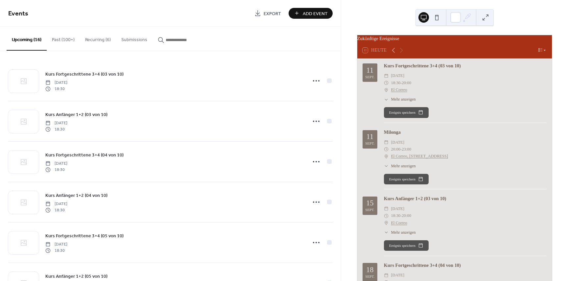 The height and width of the screenshot is (281, 568). Describe the element at coordinates (465, 266) in the screenshot. I see `div: Kurs Fortgeschrittene 3+4 (04 von 10)` at that location.